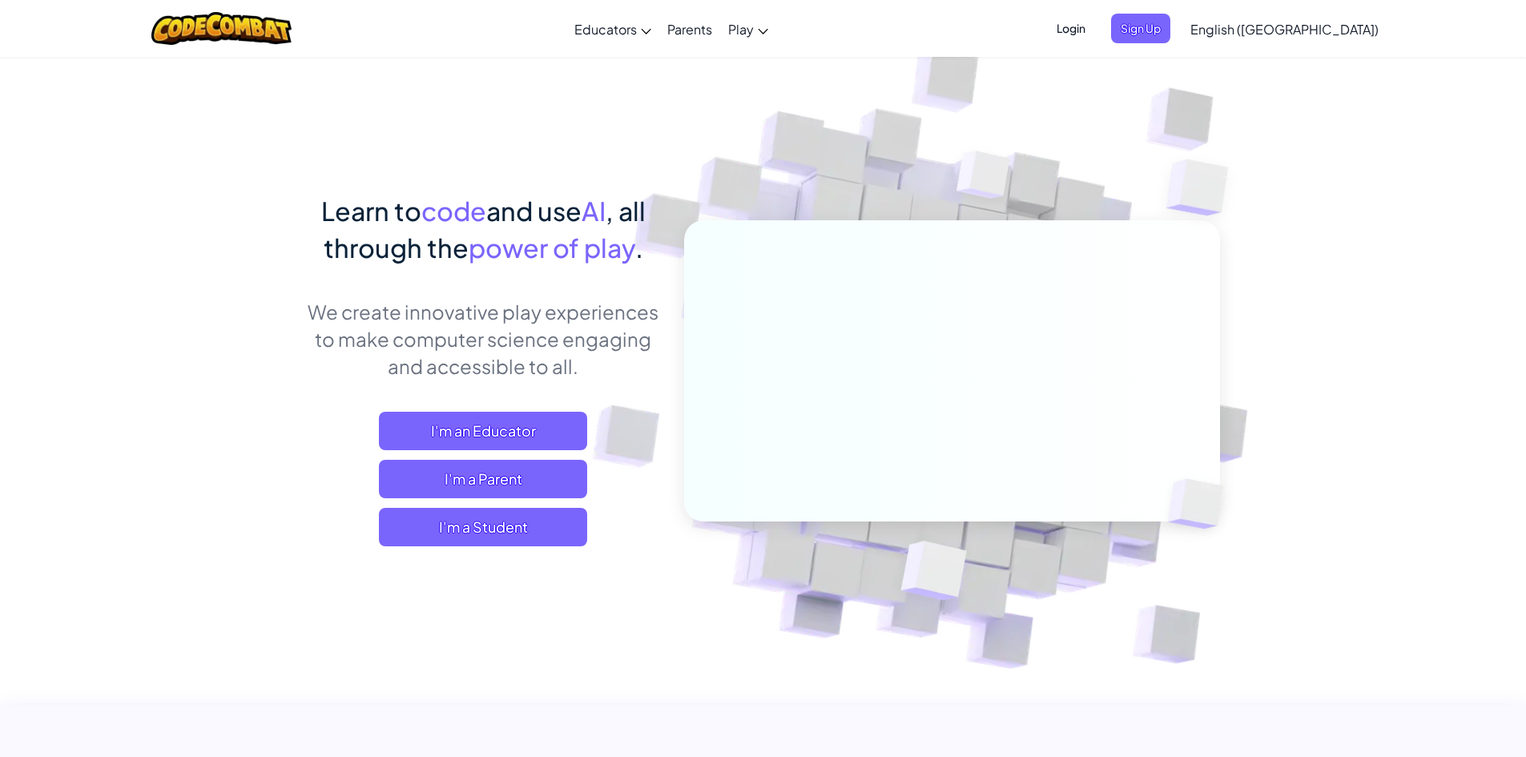  I want to click on a: I'm an Educator, so click(483, 431).